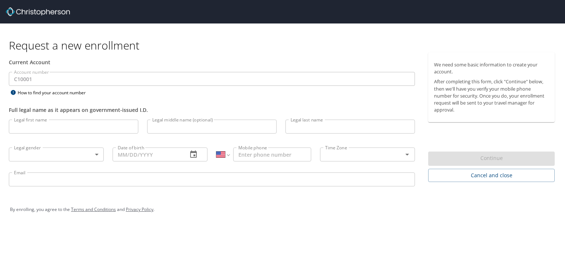 This screenshot has width=565, height=255. What do you see at coordinates (491, 176) in the screenshot?
I see `span: Cancel and close` at bounding box center [491, 176].